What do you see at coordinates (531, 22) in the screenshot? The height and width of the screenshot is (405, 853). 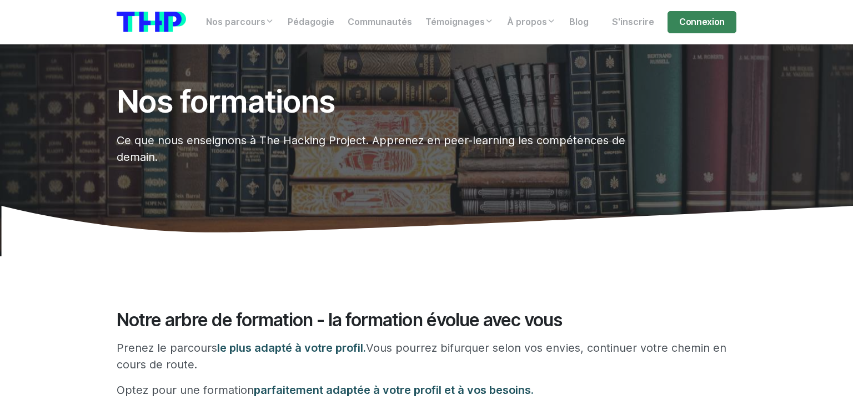 I see `a: À propos` at bounding box center [531, 22].